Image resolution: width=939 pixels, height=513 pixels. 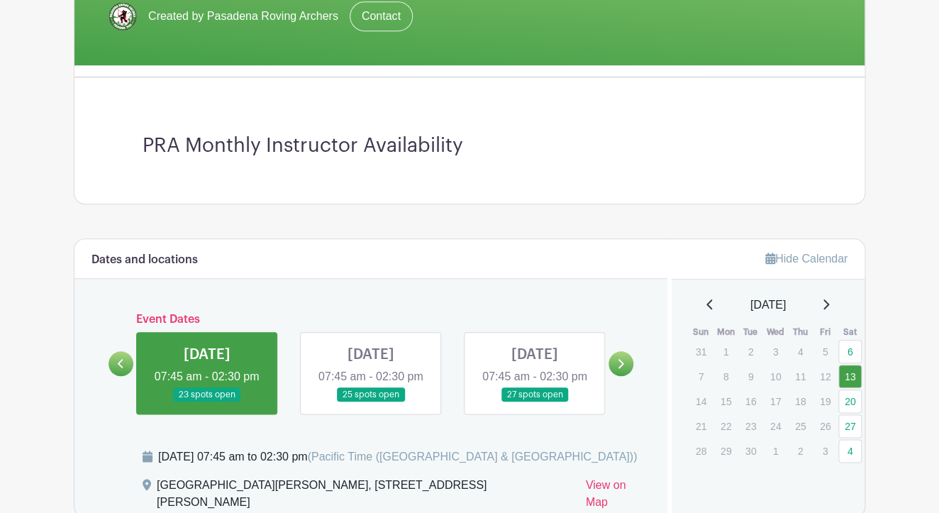 I want to click on p: 31, so click(x=700, y=351).